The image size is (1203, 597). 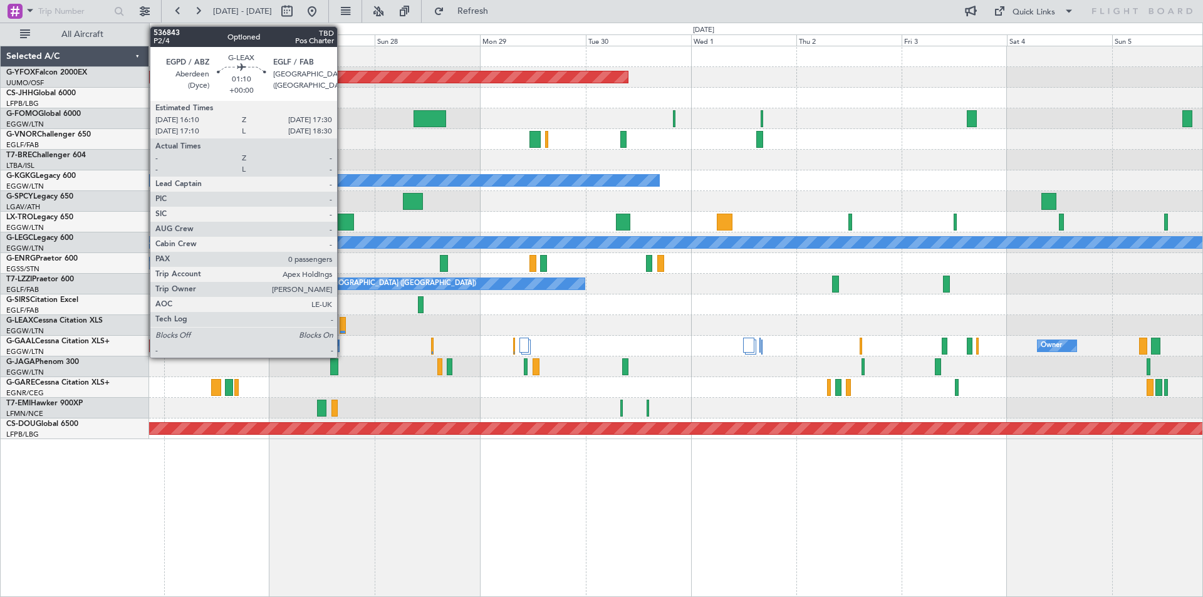 What do you see at coordinates (1033, 11) in the screenshot?
I see `button: Quick Links` at bounding box center [1033, 11].